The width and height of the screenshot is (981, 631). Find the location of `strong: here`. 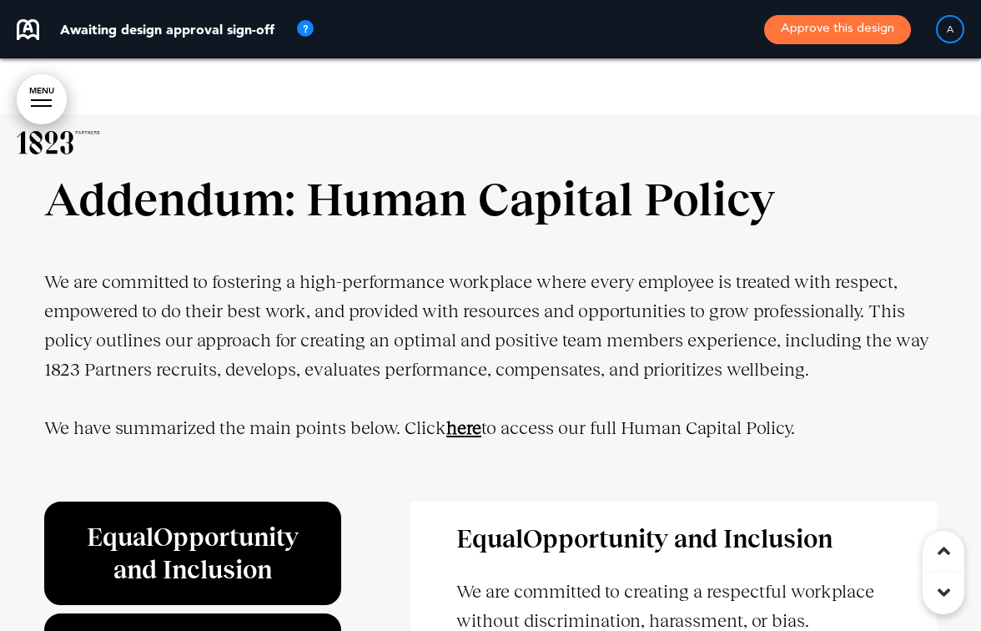

strong: here is located at coordinates (464, 427).